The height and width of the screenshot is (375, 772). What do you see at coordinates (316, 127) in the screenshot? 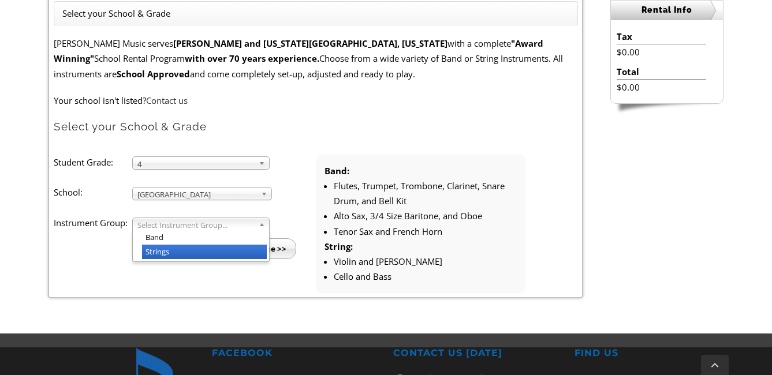
I see `h2: Select your School & Grade` at bounding box center [316, 127].